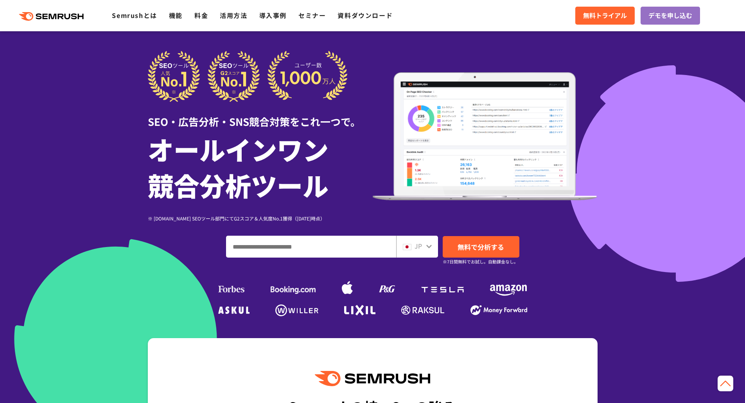  What do you see at coordinates (365, 15) in the screenshot?
I see `a: 資料ダウンロード` at bounding box center [365, 15].